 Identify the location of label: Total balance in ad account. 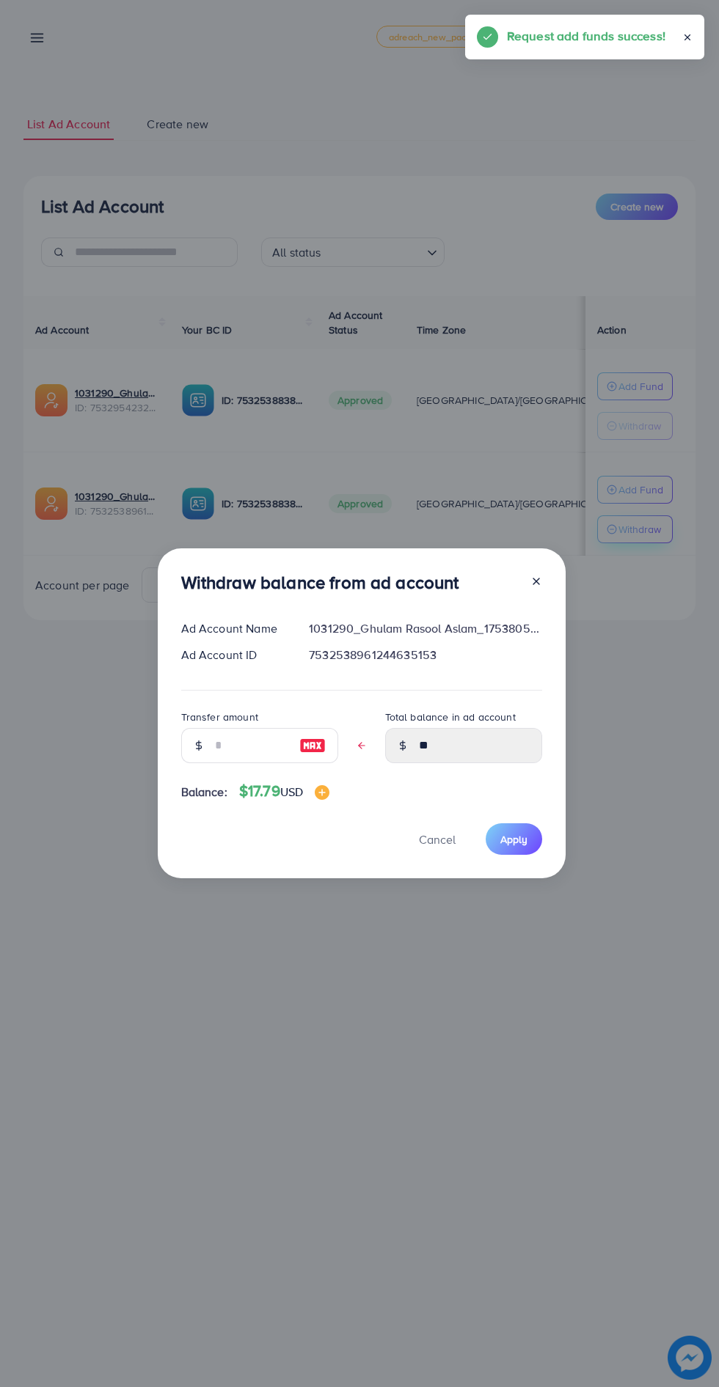
(450, 717).